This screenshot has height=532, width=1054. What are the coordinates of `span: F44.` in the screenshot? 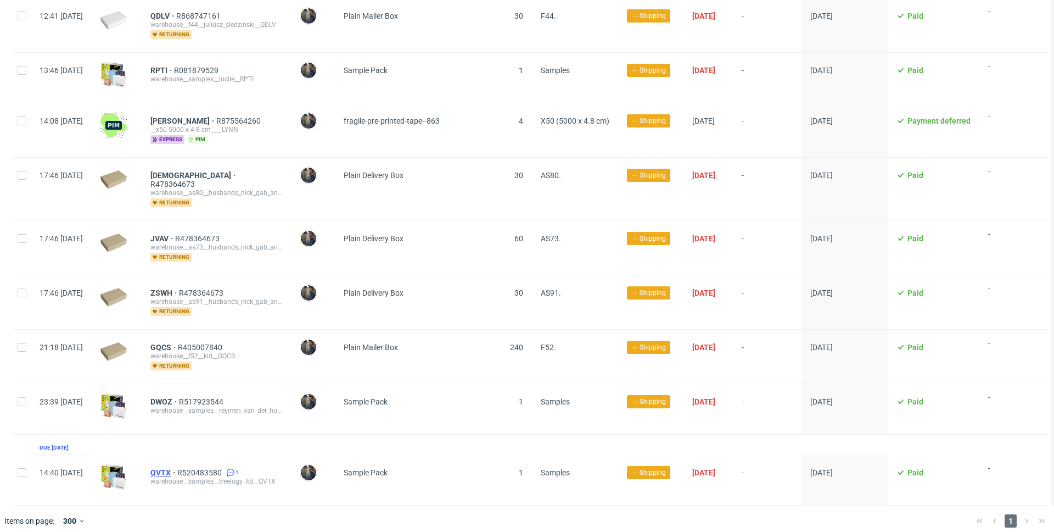 It's located at (549, 16).